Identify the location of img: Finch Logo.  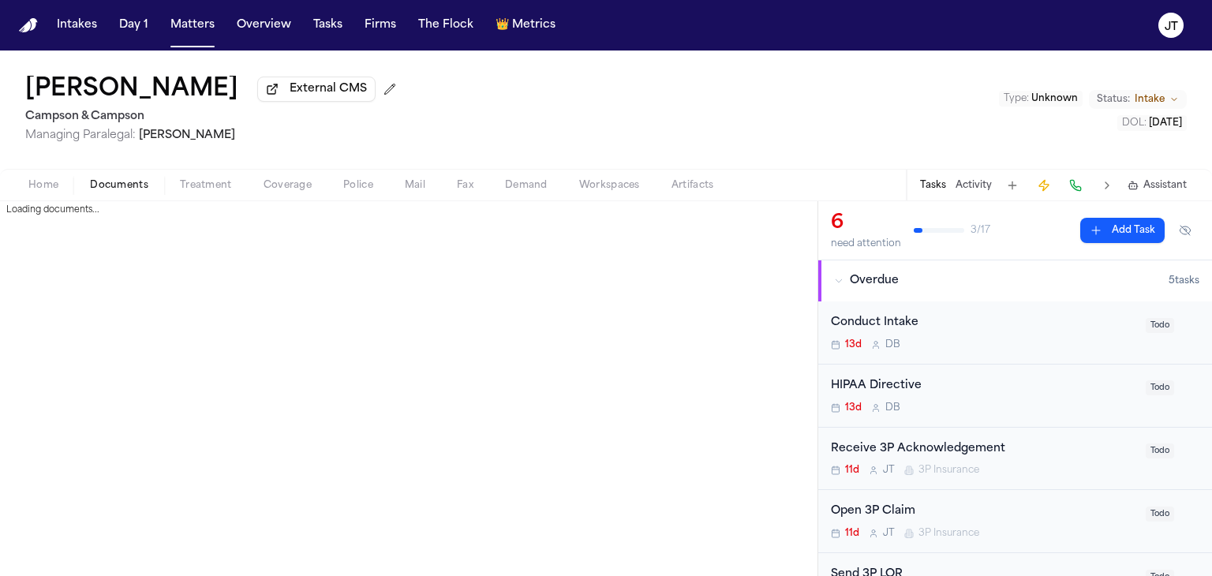
(28, 25).